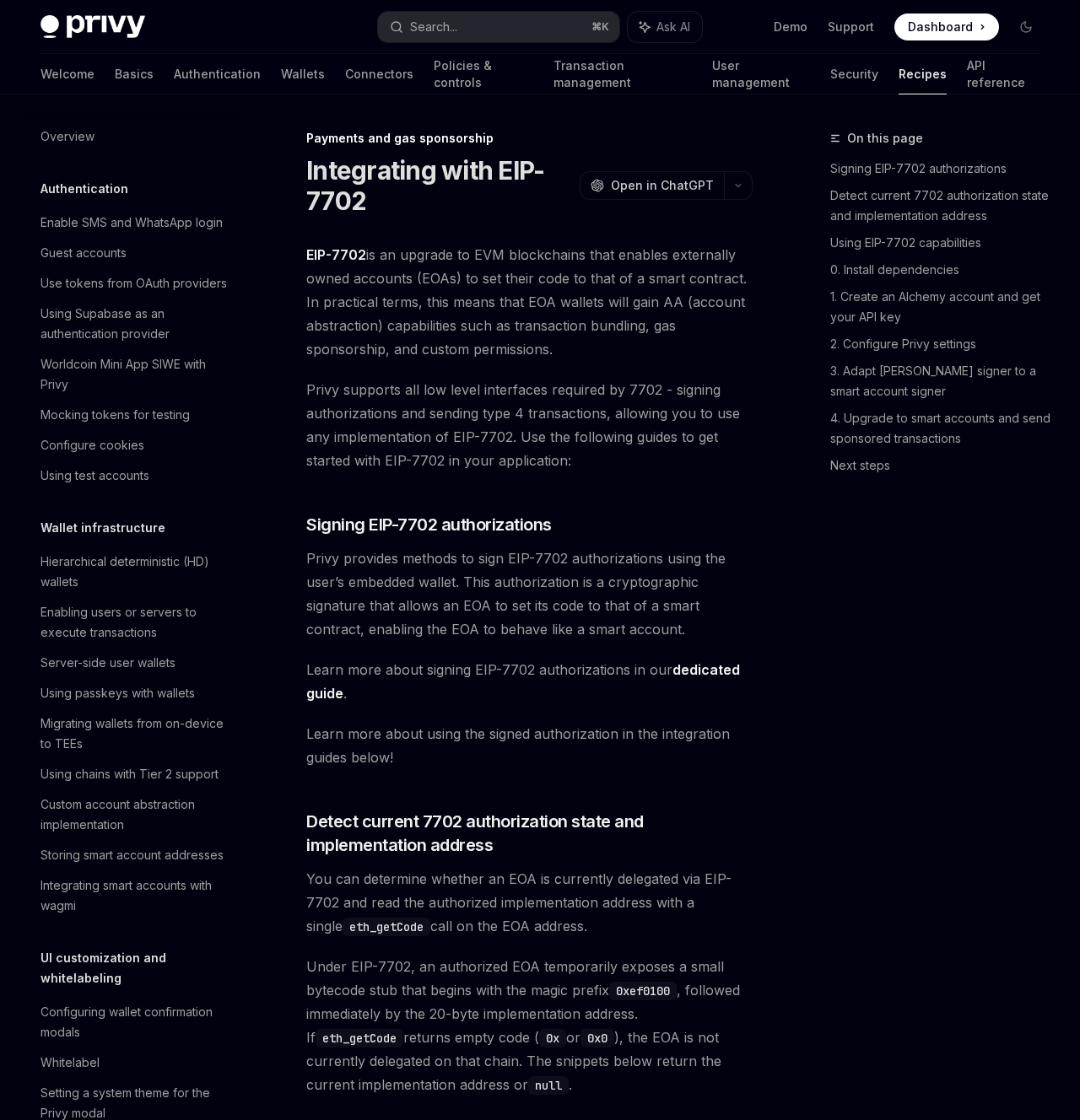 This screenshot has width=1080, height=1120. What do you see at coordinates (947, 27) in the screenshot?
I see `a: Dashboard` at bounding box center [947, 27].